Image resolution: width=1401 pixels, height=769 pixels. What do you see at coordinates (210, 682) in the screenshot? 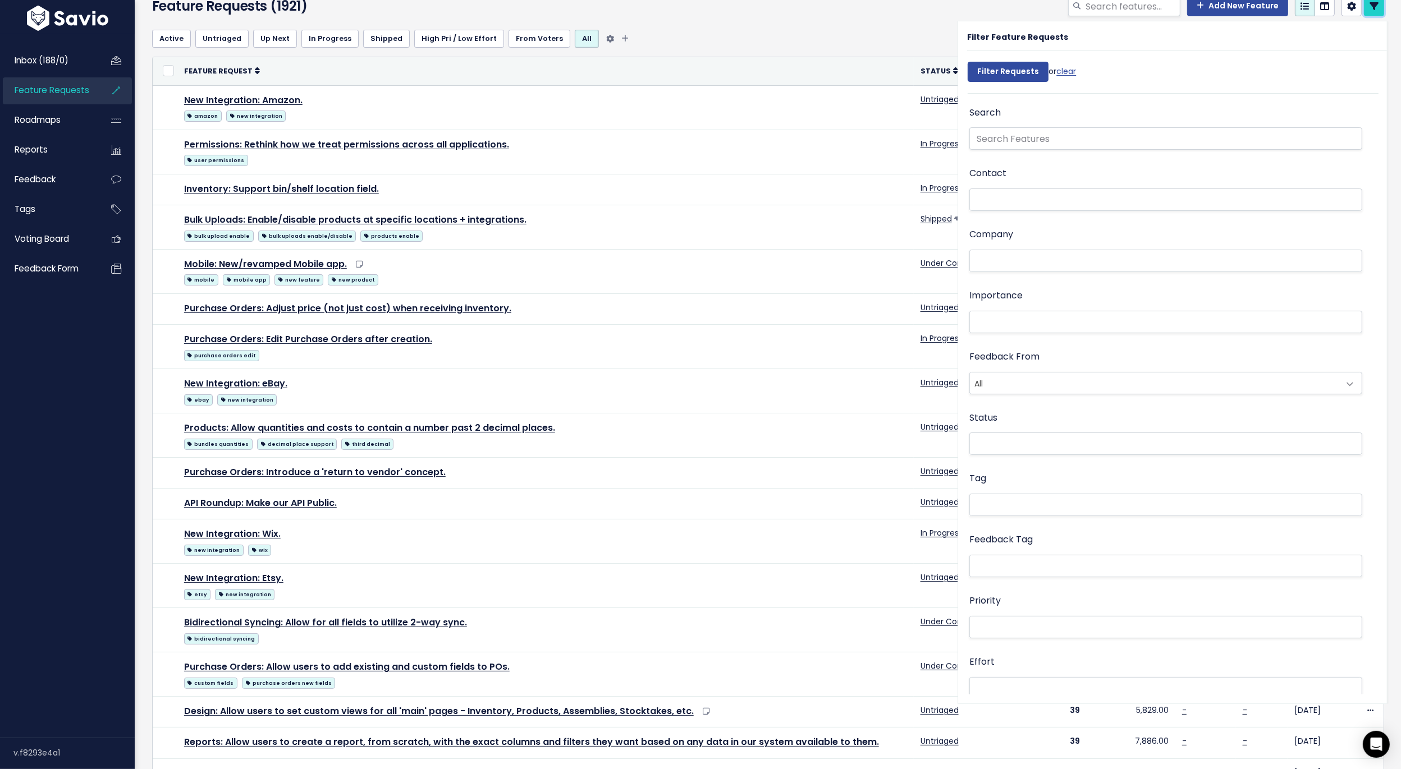
I see `a: custom fields` at bounding box center [210, 682].